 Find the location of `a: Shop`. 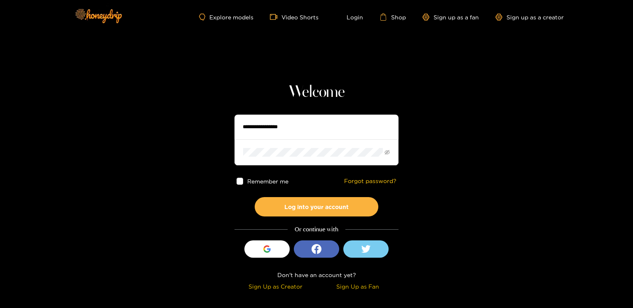

a: Shop is located at coordinates (393, 17).